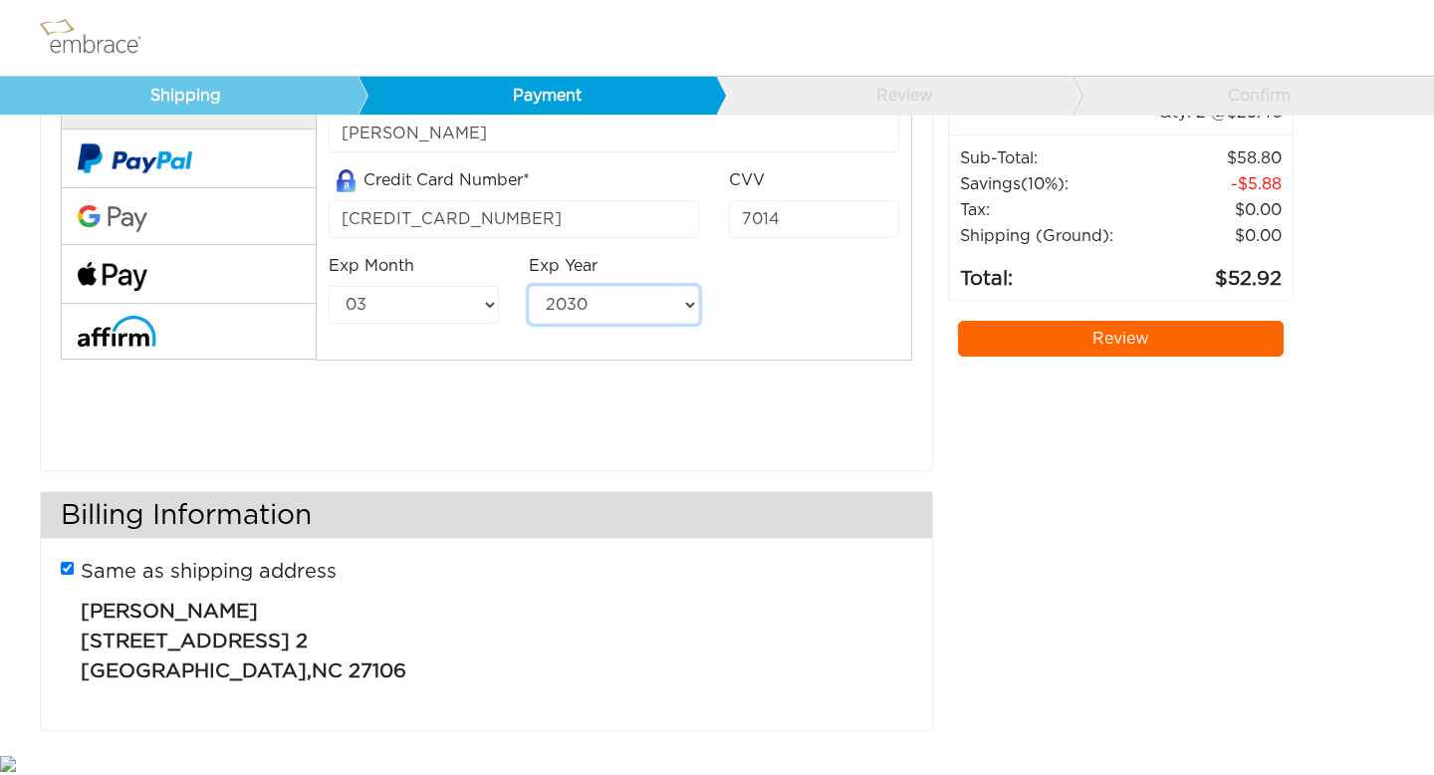 This screenshot has width=1434, height=775. What do you see at coordinates (134, 158) in the screenshot?
I see `img: paypal-v2.png` at bounding box center [134, 158].